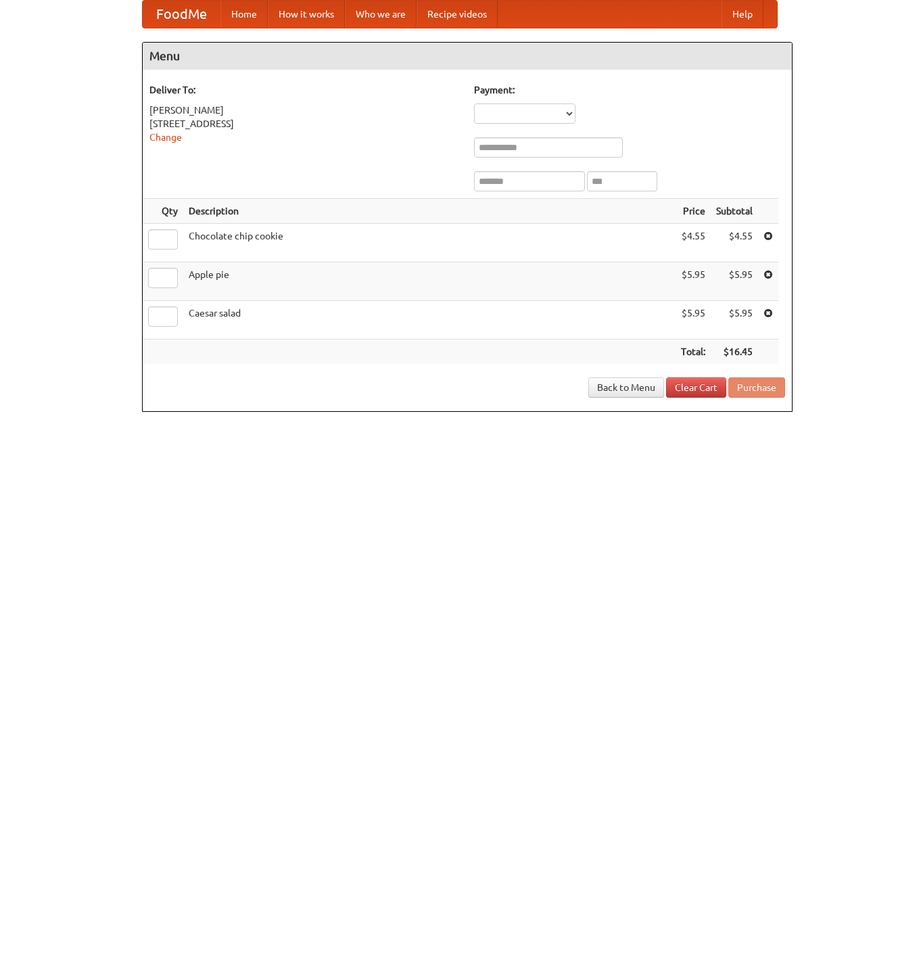  Describe the element at coordinates (181, 14) in the screenshot. I see `a: FoodMe` at that location.